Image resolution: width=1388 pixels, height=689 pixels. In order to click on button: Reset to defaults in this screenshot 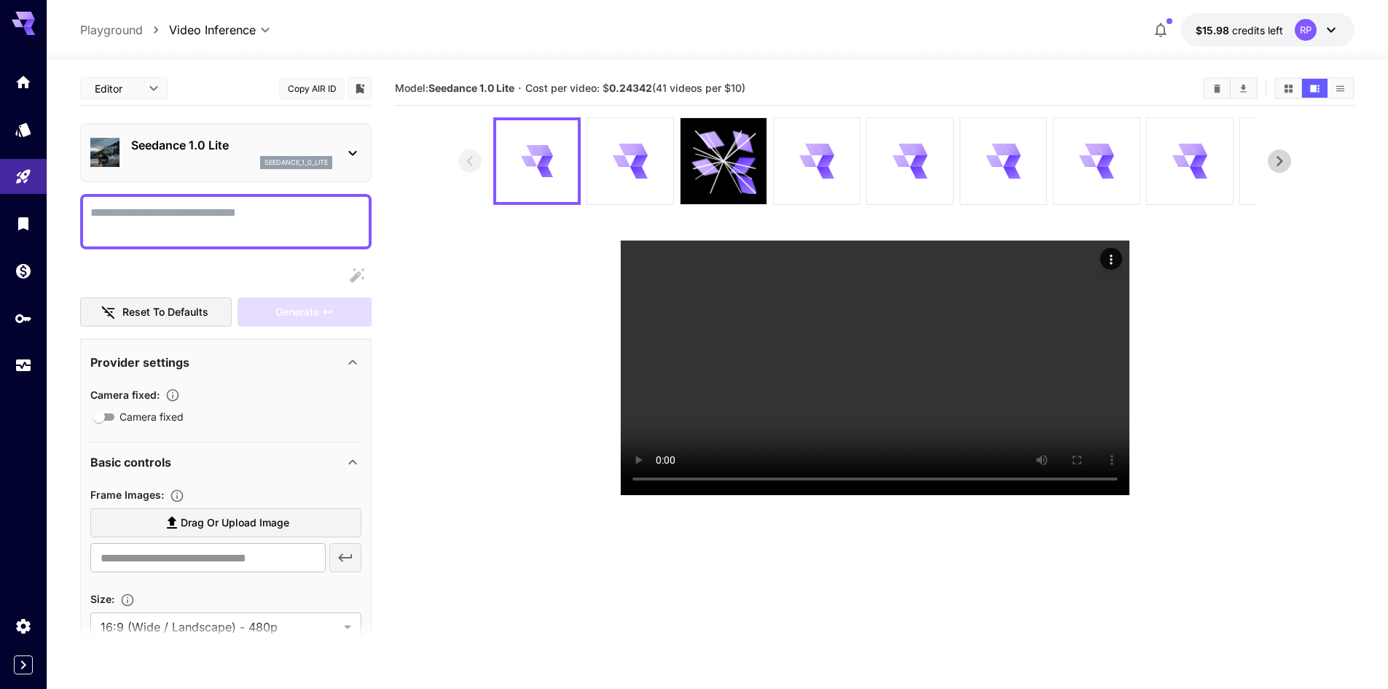, I will do `click(156, 312)`.